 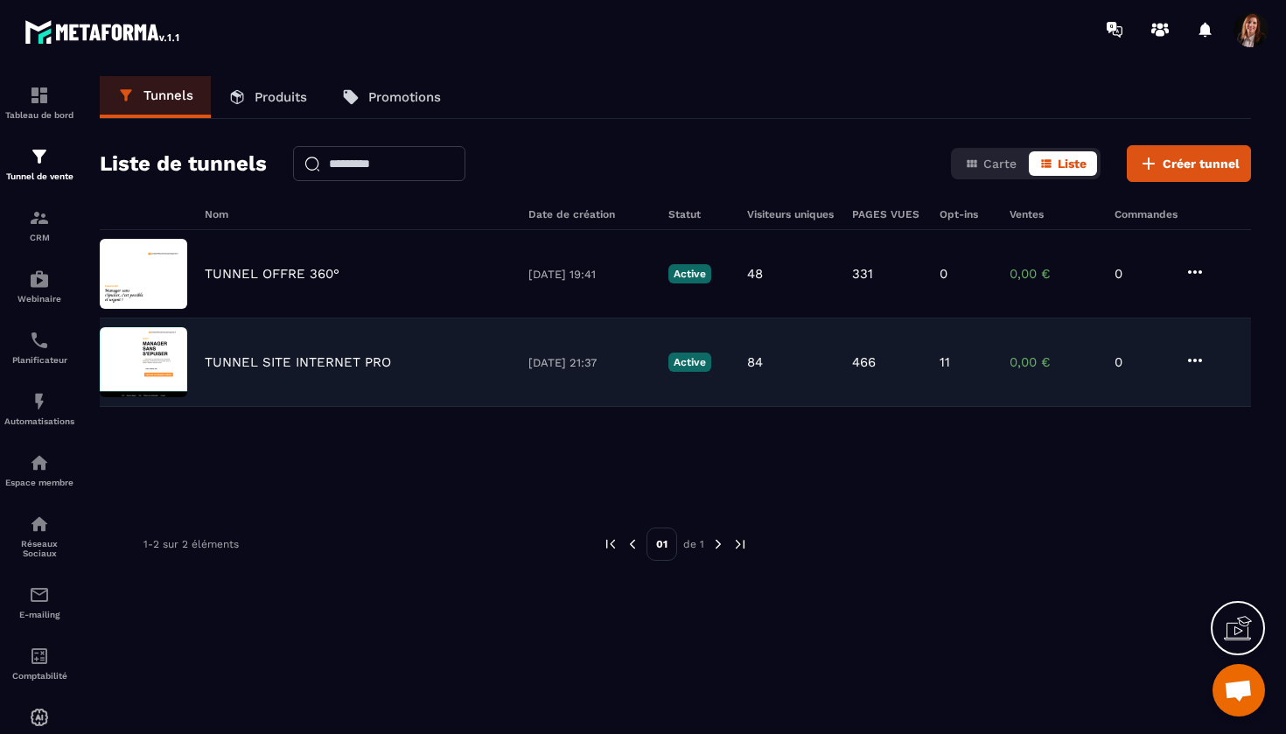 What do you see at coordinates (39, 359) in the screenshot?
I see `p: Planificateur` at bounding box center [39, 359].